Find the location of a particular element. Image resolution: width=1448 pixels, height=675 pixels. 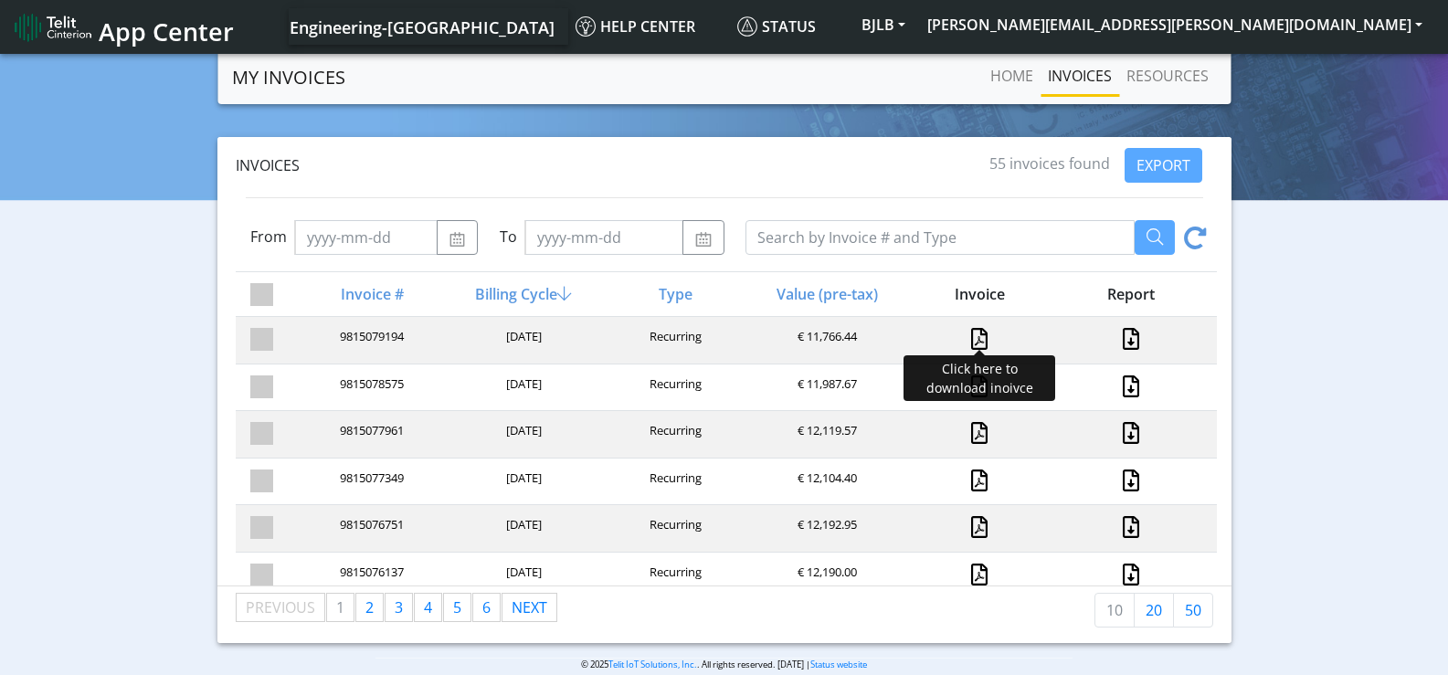

div: Report is located at coordinates (1129, 294).